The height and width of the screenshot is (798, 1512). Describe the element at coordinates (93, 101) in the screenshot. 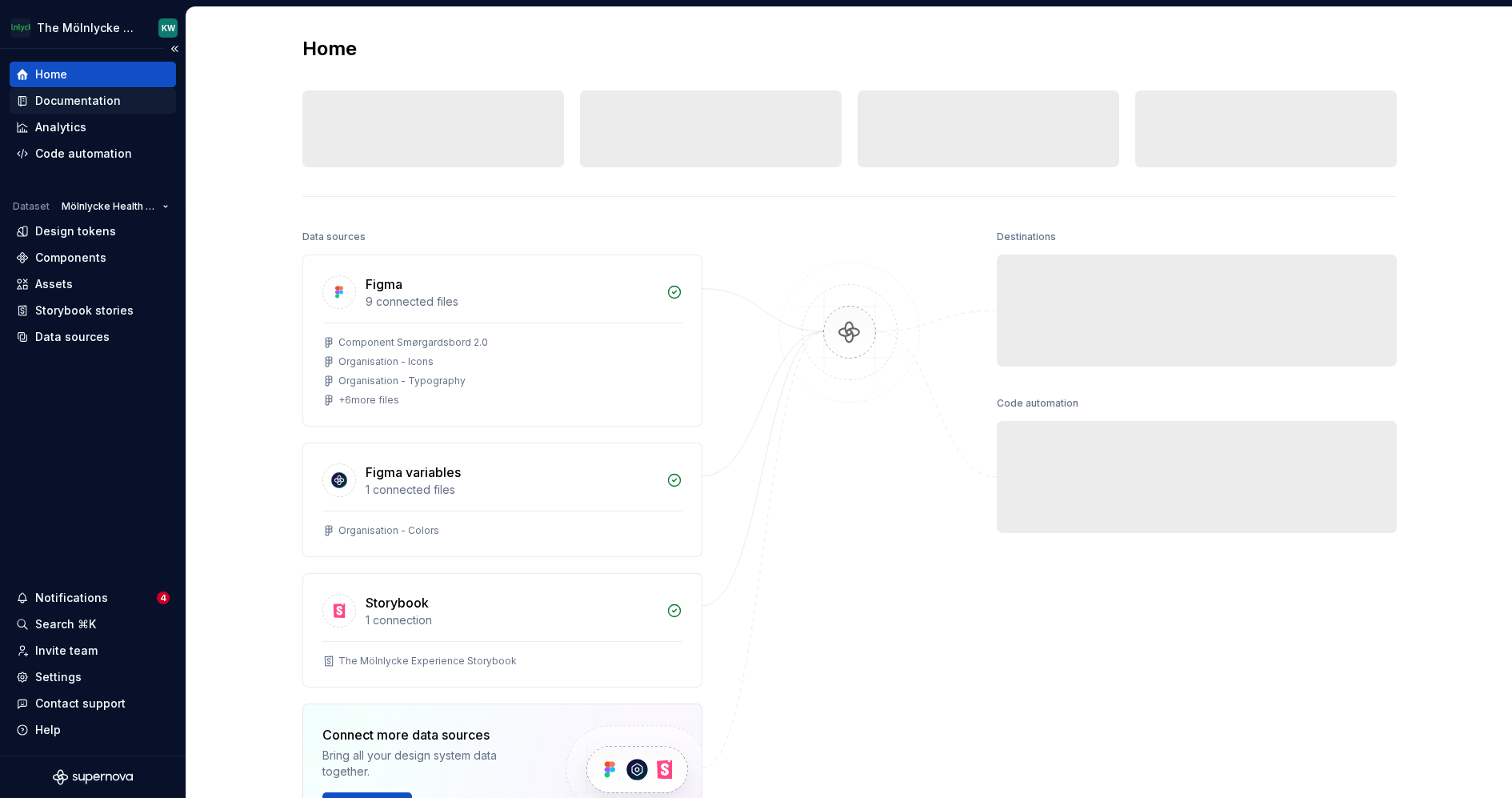

I see `a: Documentation` at that location.